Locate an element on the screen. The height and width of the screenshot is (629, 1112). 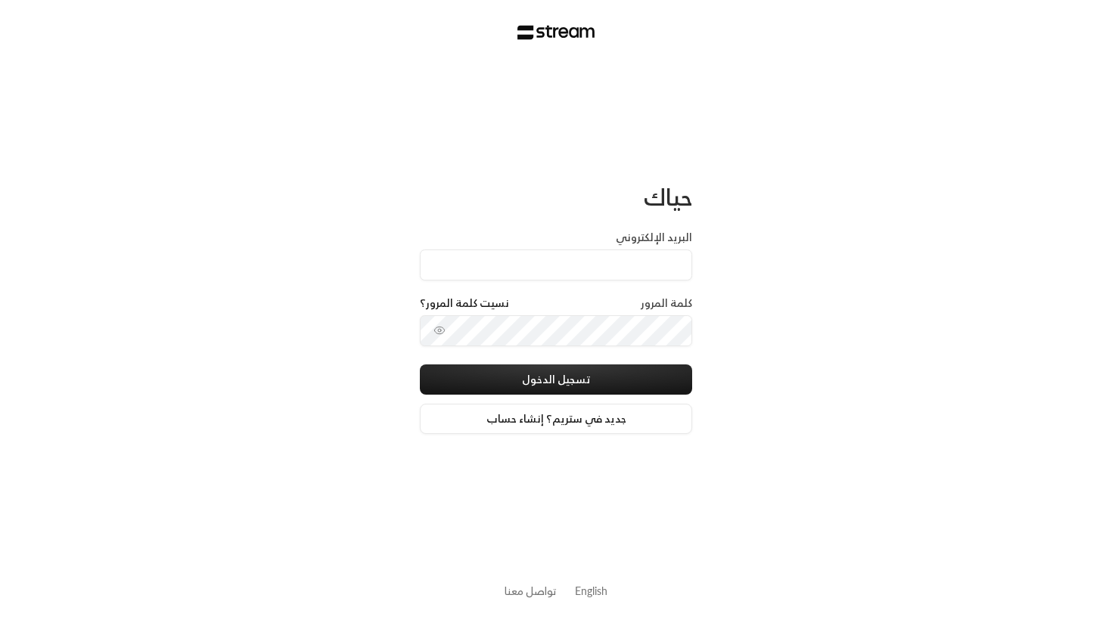
a: جديد في ستريم؟ إنشاء حساب is located at coordinates (556, 419).